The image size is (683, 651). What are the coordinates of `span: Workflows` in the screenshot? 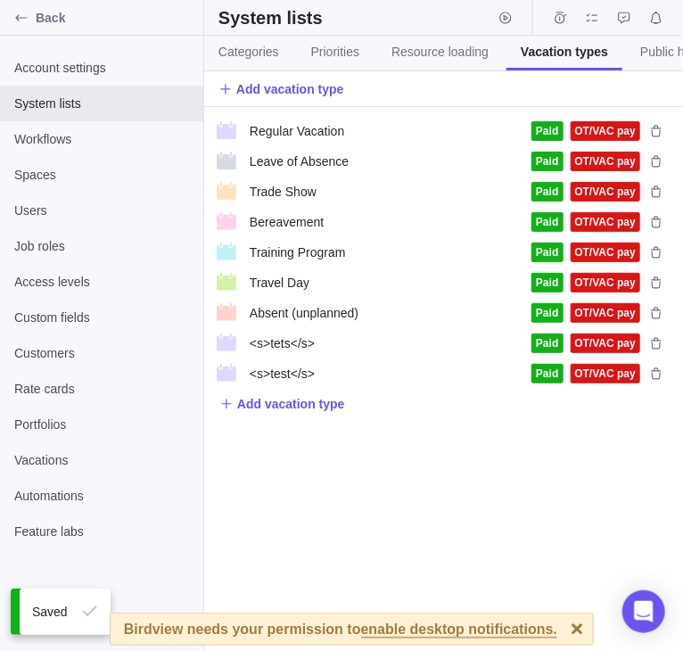 It's located at (102, 139).